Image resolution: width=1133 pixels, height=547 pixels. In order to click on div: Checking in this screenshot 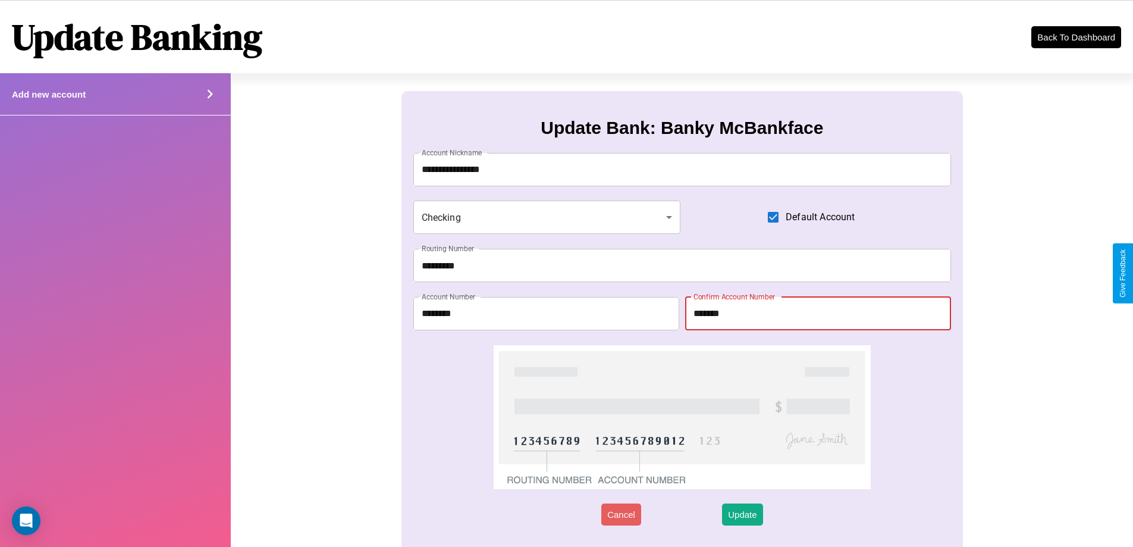, I will do `click(547, 217)`.